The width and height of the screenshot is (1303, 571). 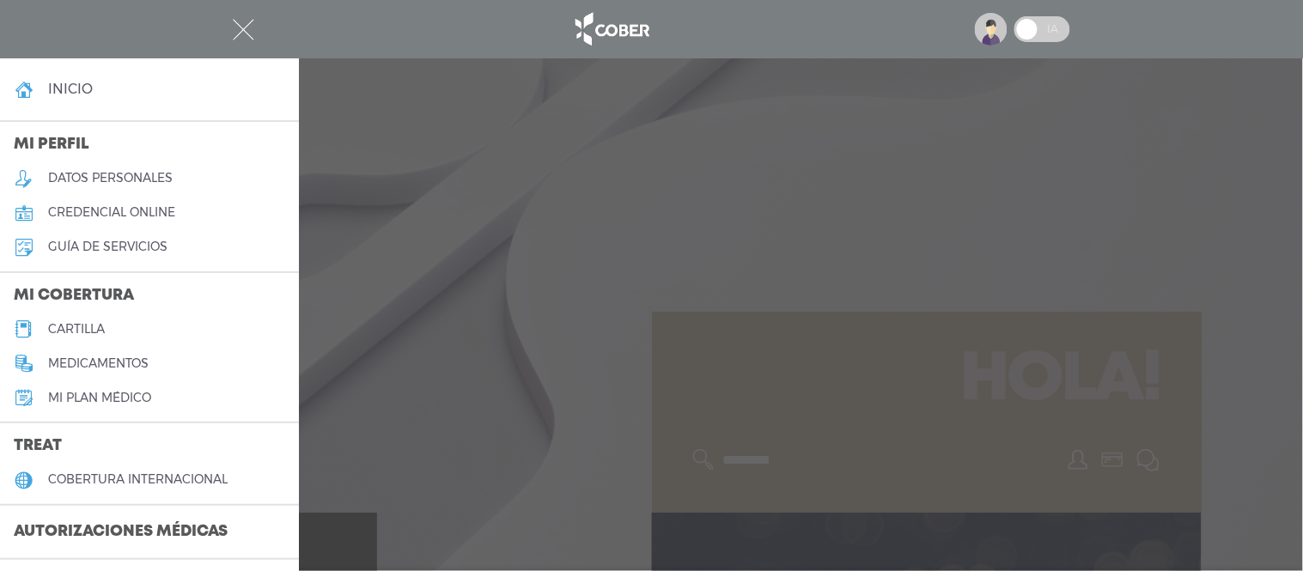 What do you see at coordinates (76, 329) in the screenshot?
I see `h5: cartilla` at bounding box center [76, 329].